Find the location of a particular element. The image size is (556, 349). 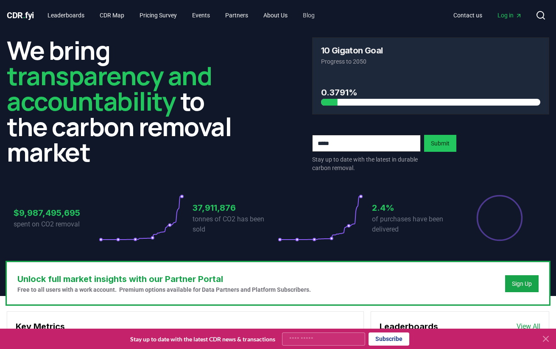

a: Leaderboards is located at coordinates (66, 15).